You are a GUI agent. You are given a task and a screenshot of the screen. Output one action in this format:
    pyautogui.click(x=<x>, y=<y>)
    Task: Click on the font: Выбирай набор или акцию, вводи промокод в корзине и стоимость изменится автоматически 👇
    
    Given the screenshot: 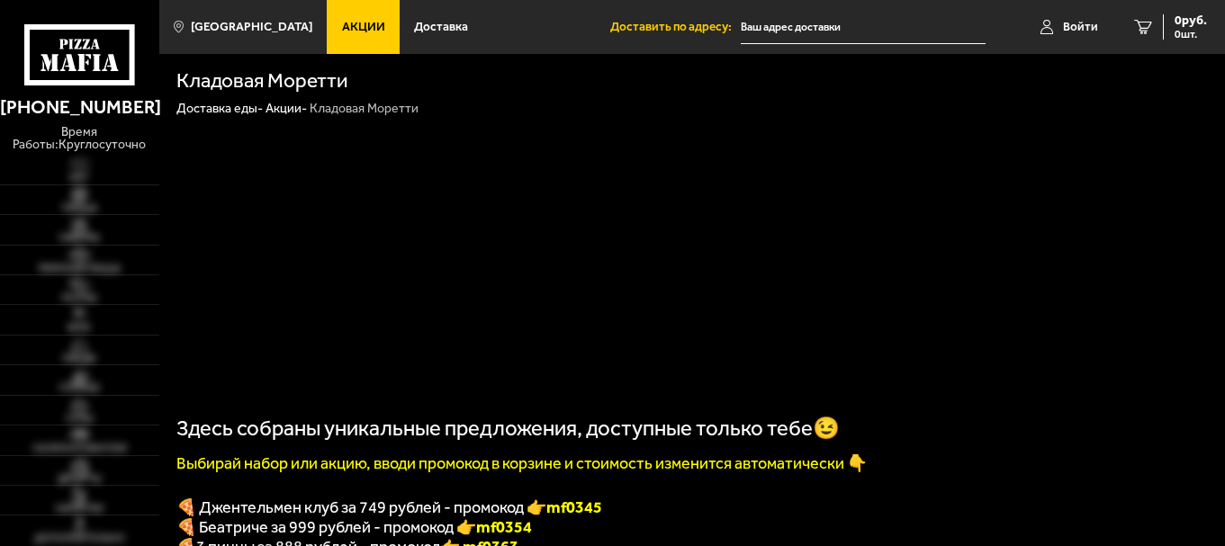 What is the action you would take?
    pyautogui.click(x=521, y=464)
    